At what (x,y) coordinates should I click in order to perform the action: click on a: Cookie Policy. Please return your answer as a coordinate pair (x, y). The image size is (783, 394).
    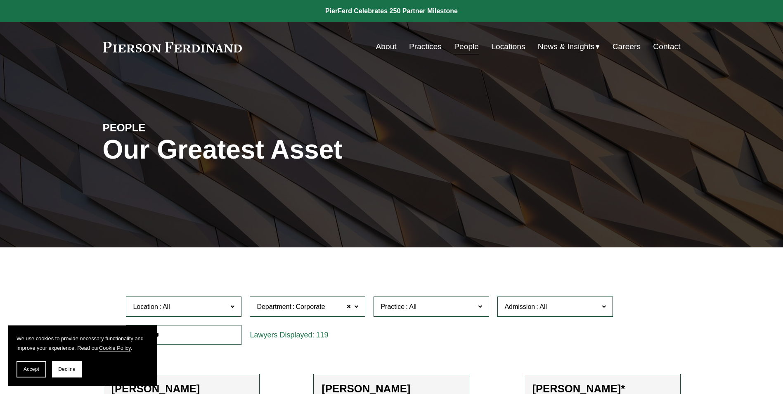
    Looking at the image, I should click on (115, 347).